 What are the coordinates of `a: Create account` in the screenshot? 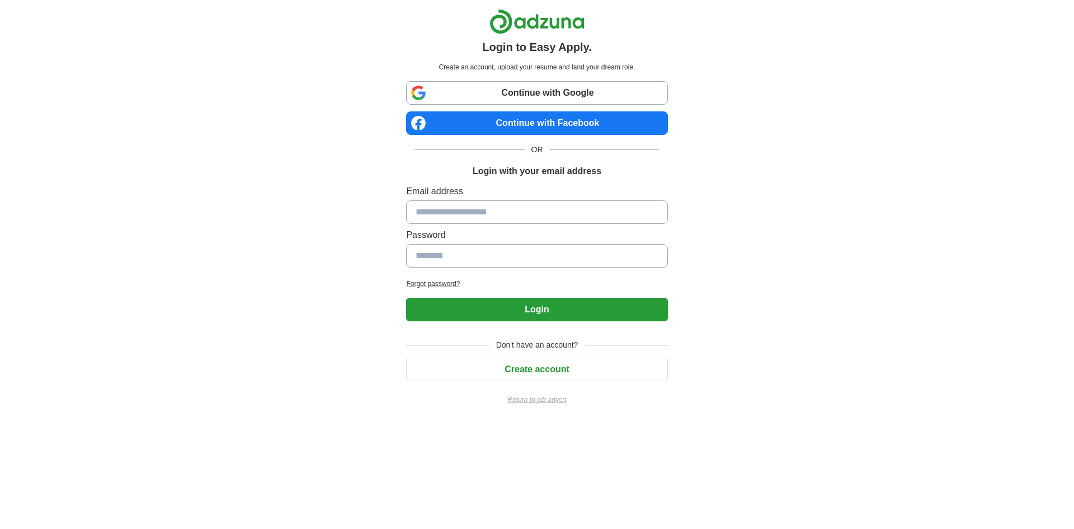 It's located at (537, 369).